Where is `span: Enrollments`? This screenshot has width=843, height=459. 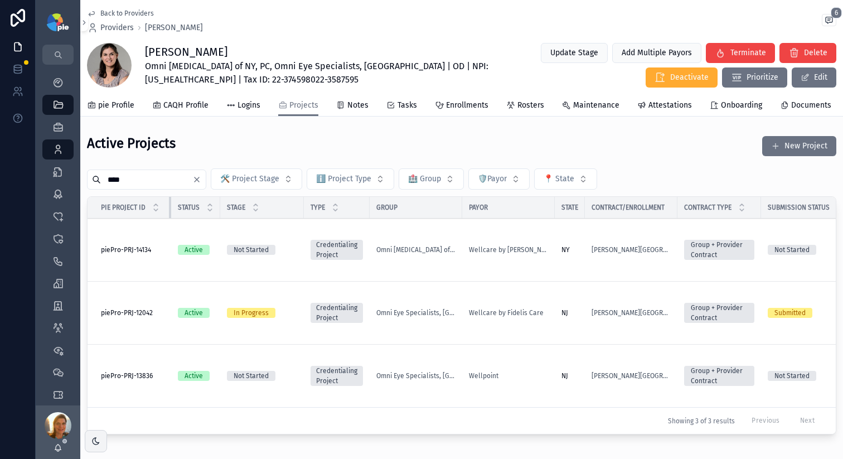
span: Enrollments is located at coordinates (467, 105).